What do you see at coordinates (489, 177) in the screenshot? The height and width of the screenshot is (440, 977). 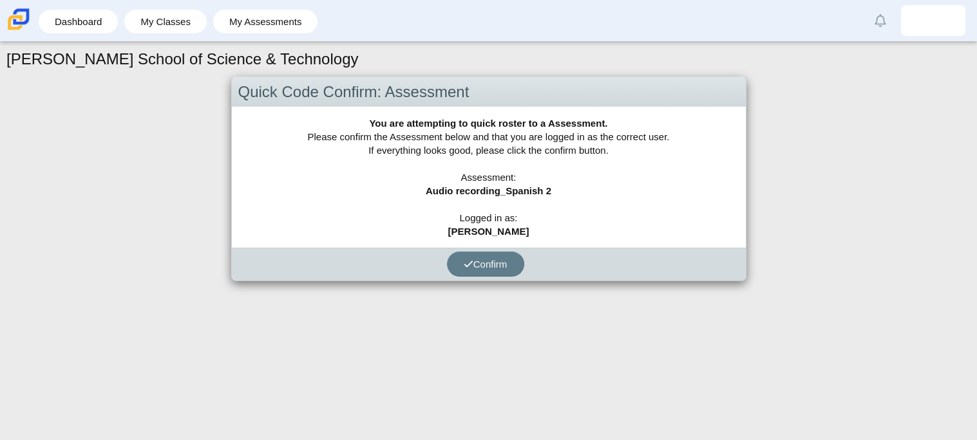 I see `div: Please confirm the Assessment below and that you are logged in as the correct user. If everything...` at bounding box center [489, 177].